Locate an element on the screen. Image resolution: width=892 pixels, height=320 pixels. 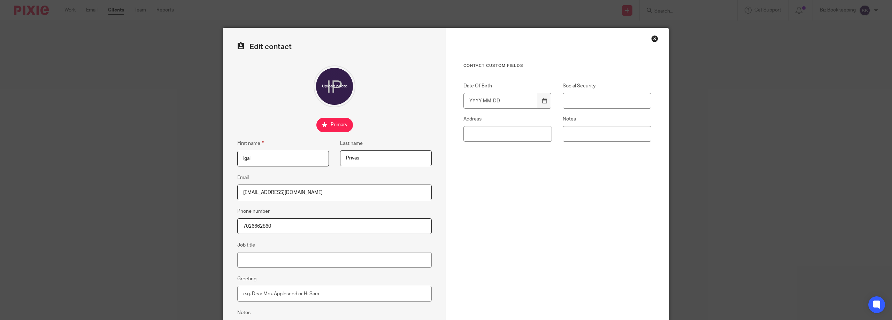
label: Social Security is located at coordinates (607, 86).